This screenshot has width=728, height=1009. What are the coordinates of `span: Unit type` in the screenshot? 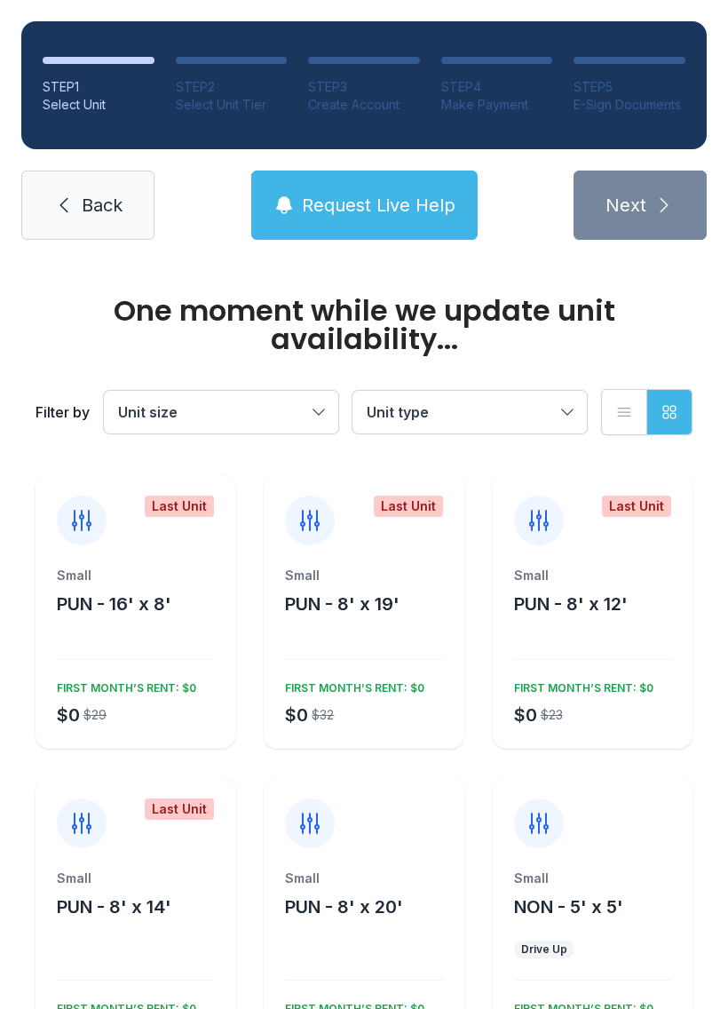 It's located at (398, 412).